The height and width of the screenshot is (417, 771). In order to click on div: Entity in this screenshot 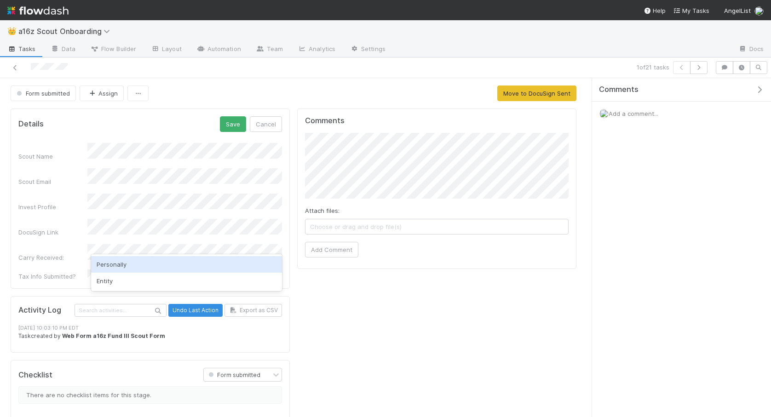, I will do `click(186, 281)`.